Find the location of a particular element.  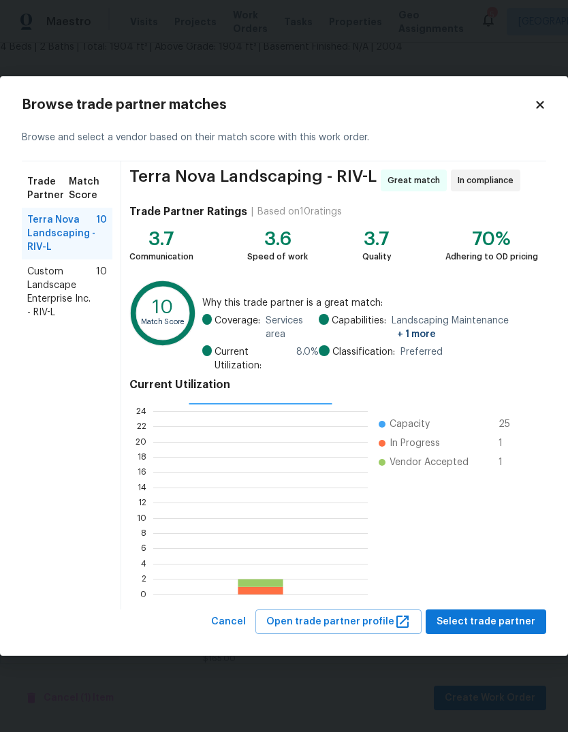

text: 20 is located at coordinates (141, 441).